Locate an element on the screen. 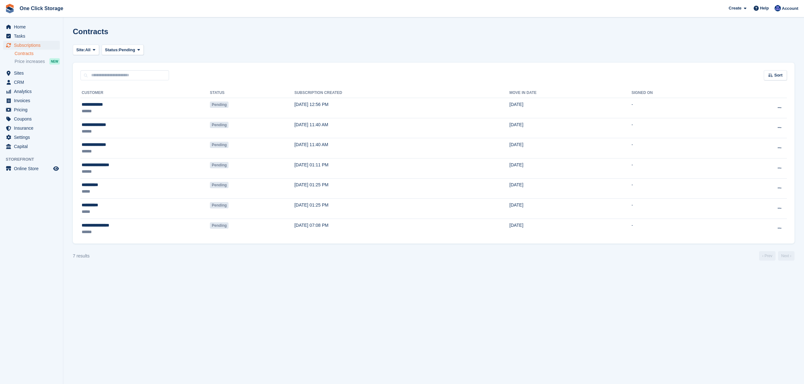 The image size is (804, 384). span: Storefront is located at coordinates (34, 159).